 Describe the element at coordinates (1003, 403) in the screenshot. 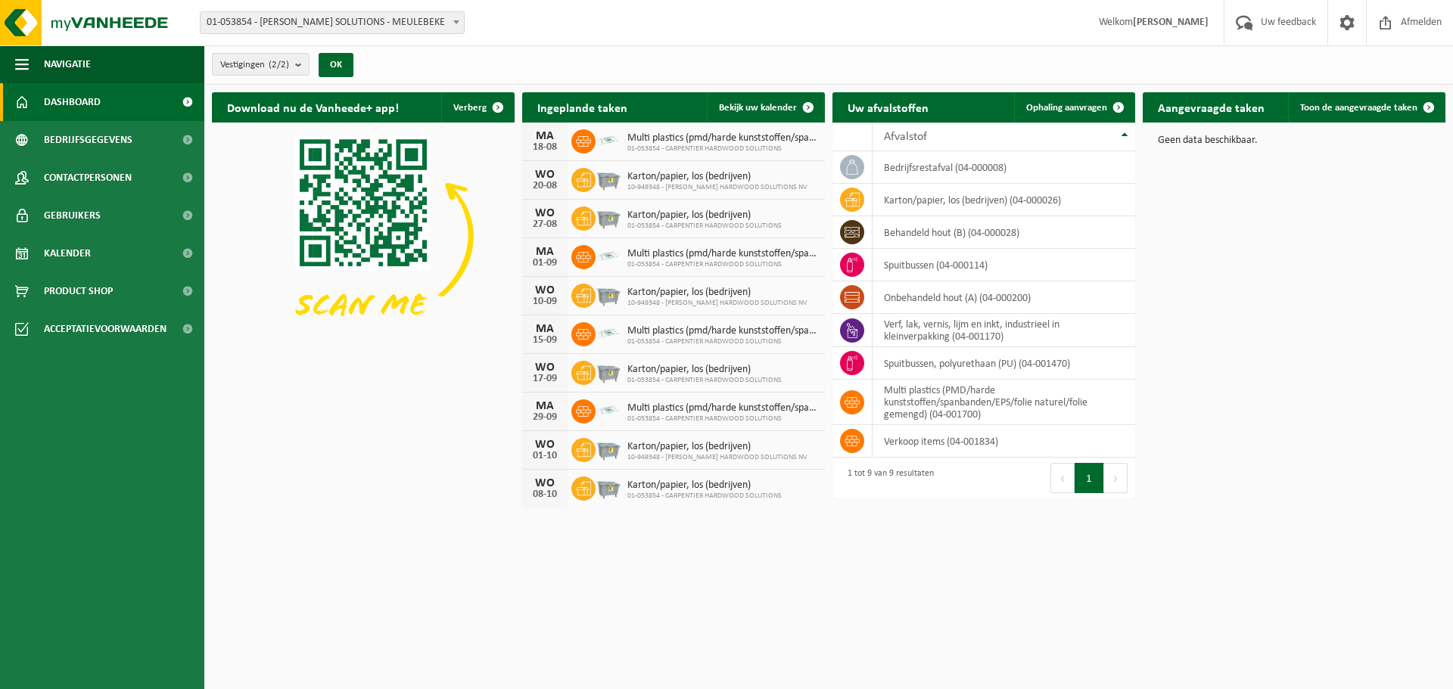

I see `td: multi plastics (PMD/harde kunststoffen/spanbanden/EPS/folie naturel/folie gemengd) (04-001700)` at that location.